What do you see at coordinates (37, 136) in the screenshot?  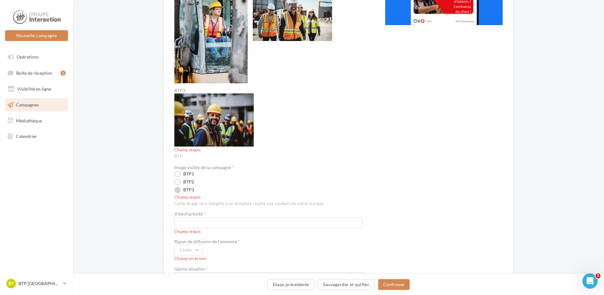 I see `a: Calendrier` at bounding box center [37, 136].